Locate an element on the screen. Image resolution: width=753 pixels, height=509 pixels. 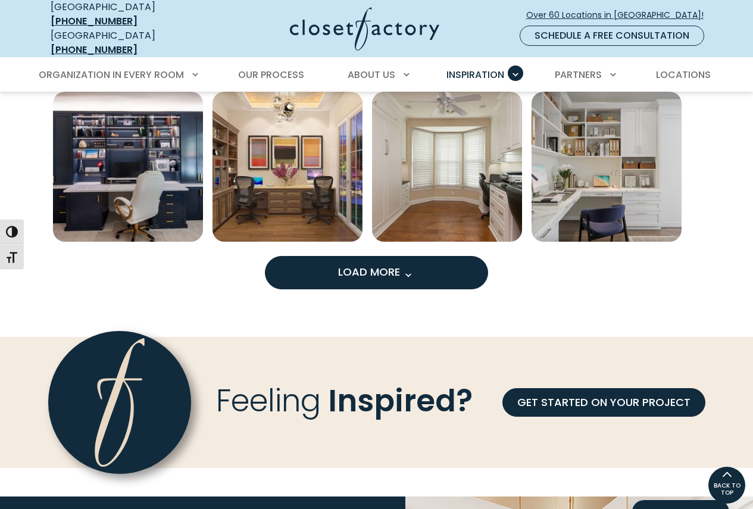
nav: Primary Menu is located at coordinates (377, 75).